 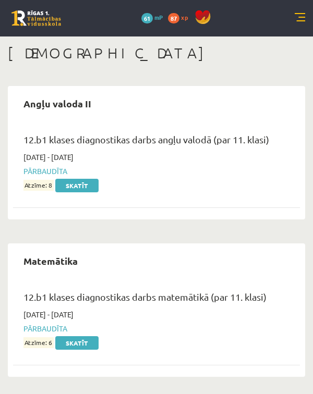 I want to click on span: Atzīme: 6, so click(x=39, y=343).